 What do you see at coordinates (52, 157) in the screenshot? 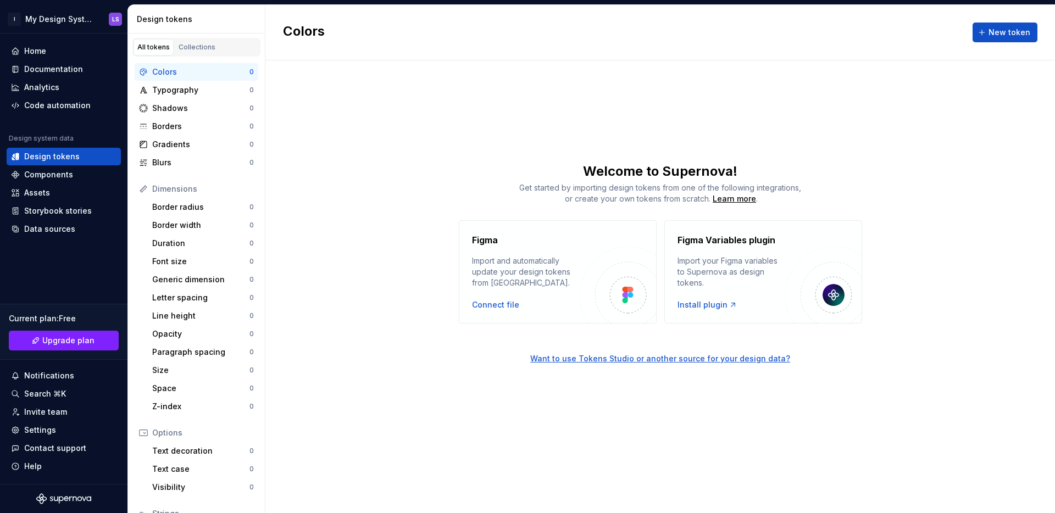
I see `div: Design tokens` at bounding box center [52, 157].